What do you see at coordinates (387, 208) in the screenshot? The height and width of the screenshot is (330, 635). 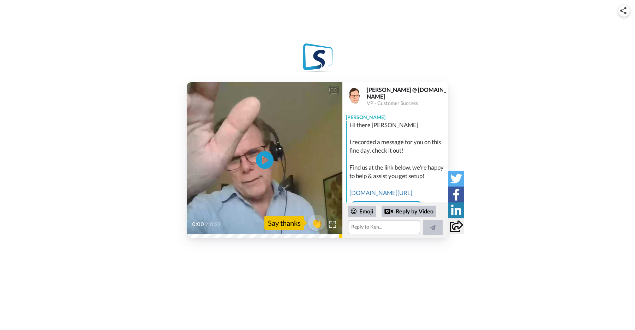 I see `a: Welcome On Board!` at bounding box center [387, 208].